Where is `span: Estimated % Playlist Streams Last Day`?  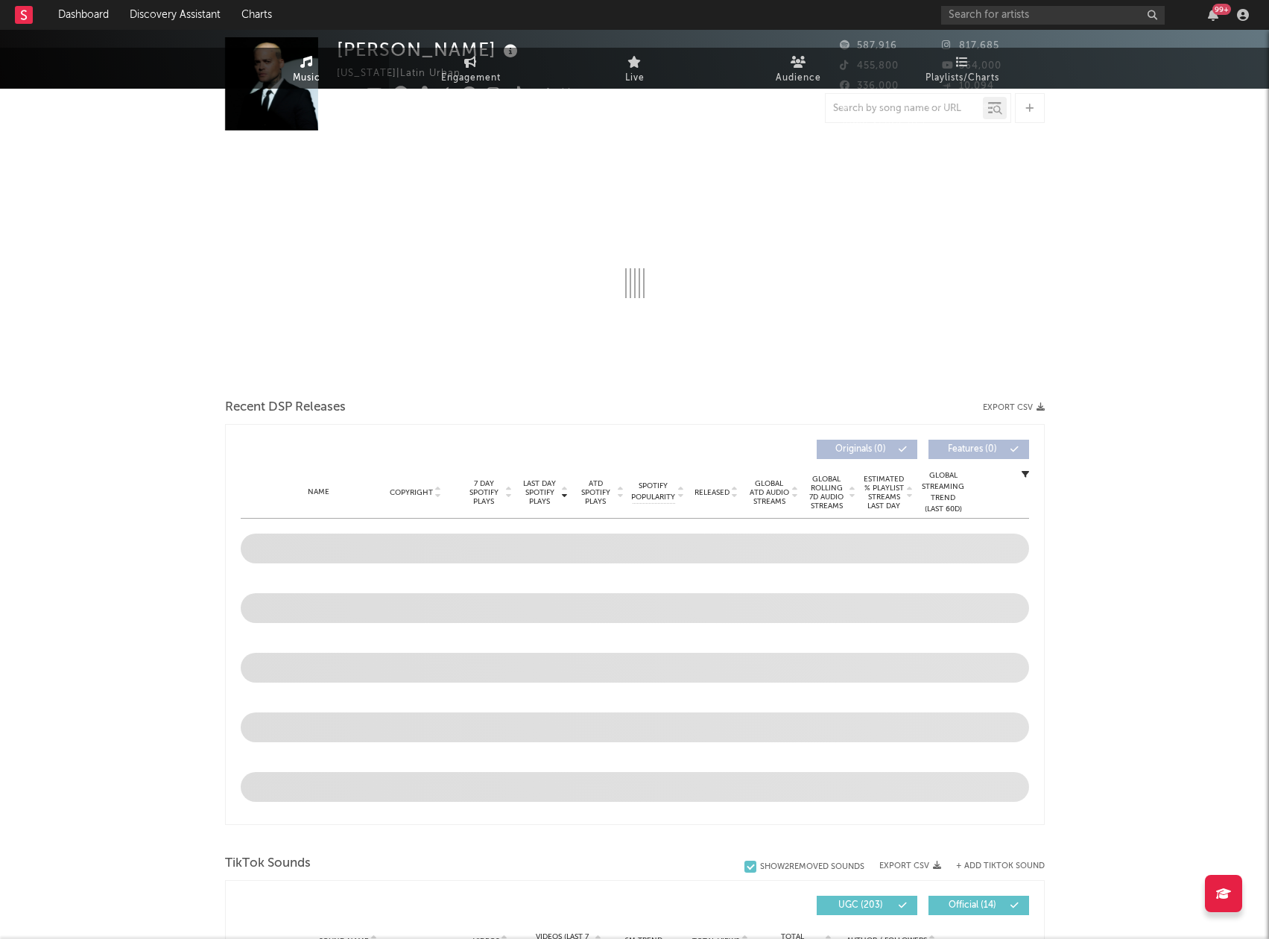
span: Estimated % Playlist Streams Last Day is located at coordinates (884, 492).